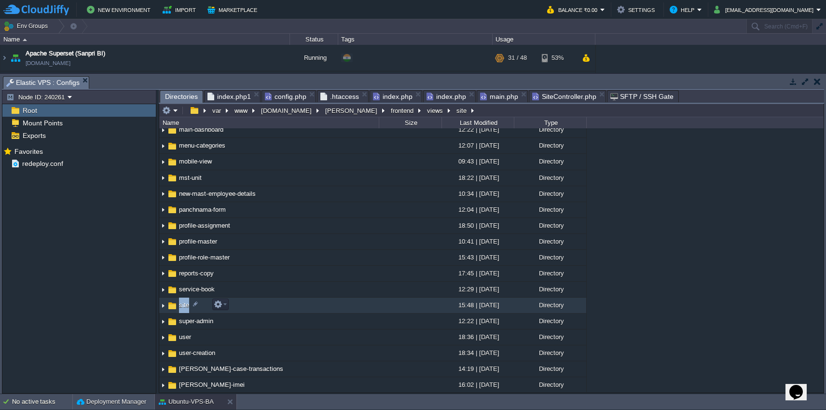 The image size is (826, 410). I want to click on span: main-dashboard, so click(201, 129).